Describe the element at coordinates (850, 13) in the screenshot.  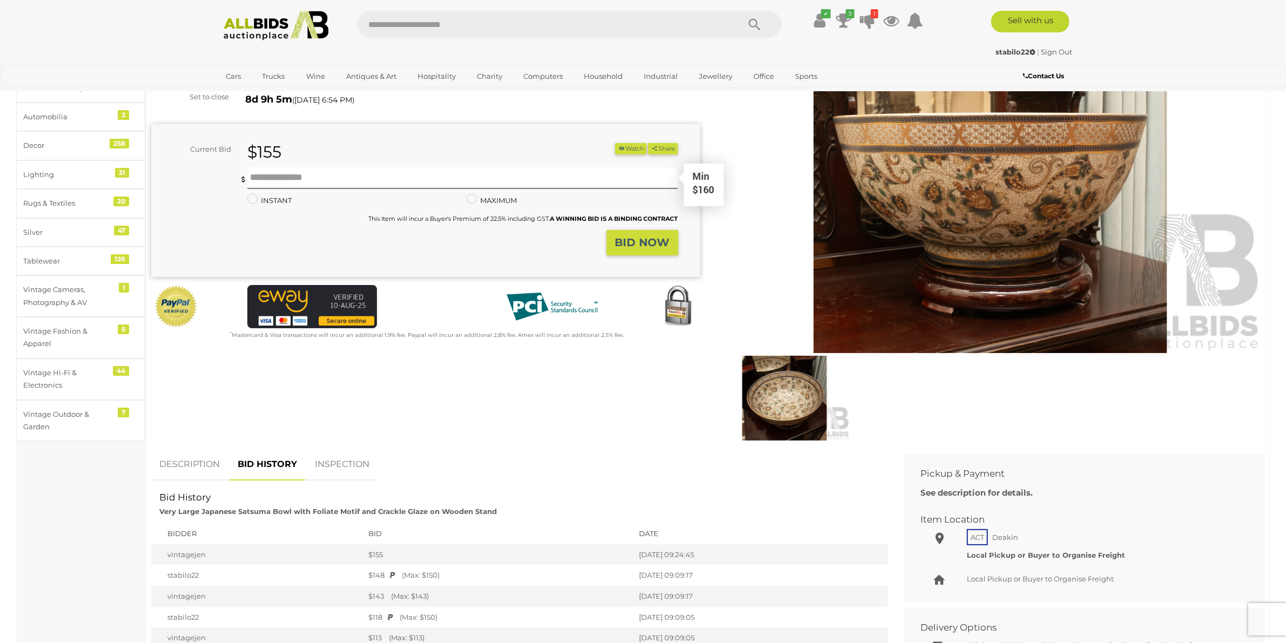
I see `i: 3` at that location.